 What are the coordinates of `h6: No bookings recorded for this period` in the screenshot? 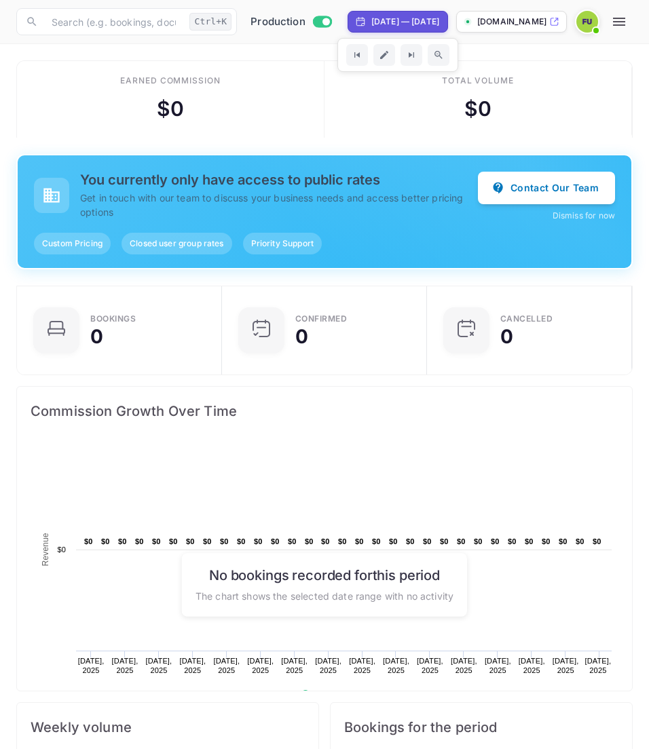 It's located at (324, 575).